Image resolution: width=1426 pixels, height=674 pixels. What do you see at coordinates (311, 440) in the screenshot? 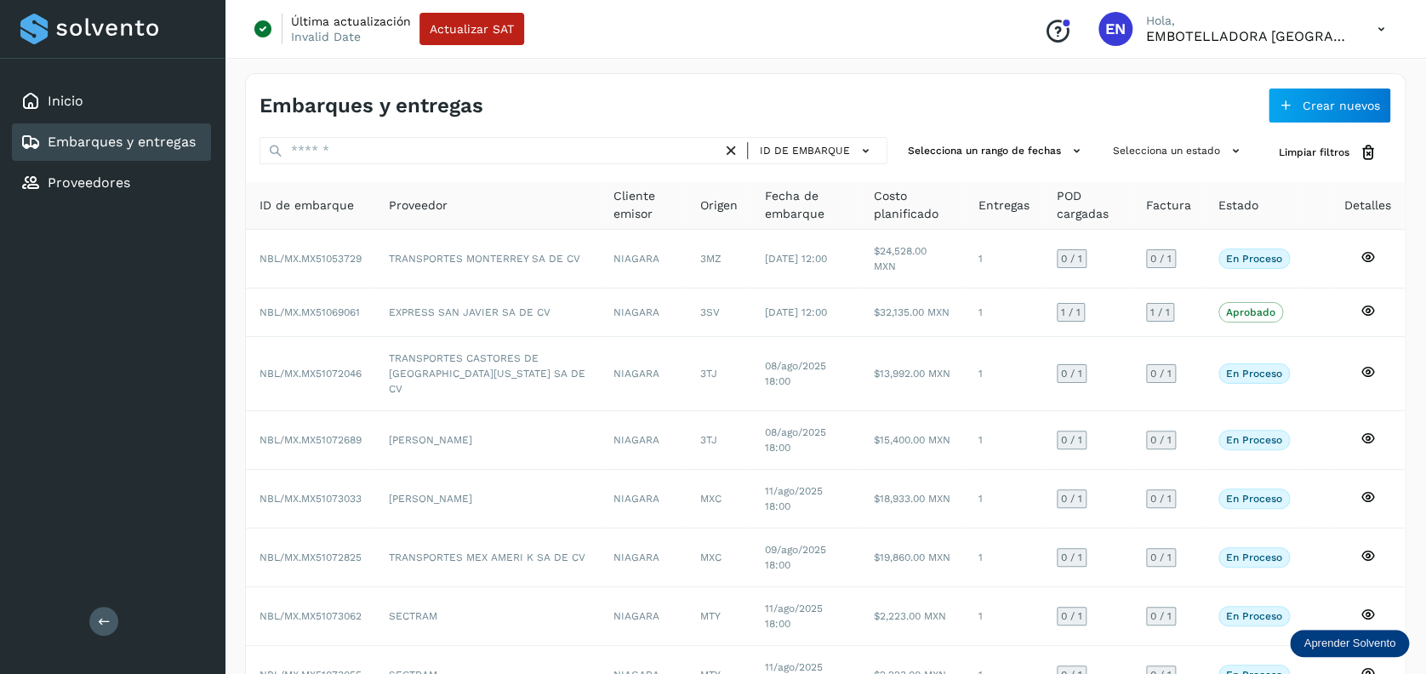
I see `span: NBL/MX.MX51072689` at bounding box center [311, 440].